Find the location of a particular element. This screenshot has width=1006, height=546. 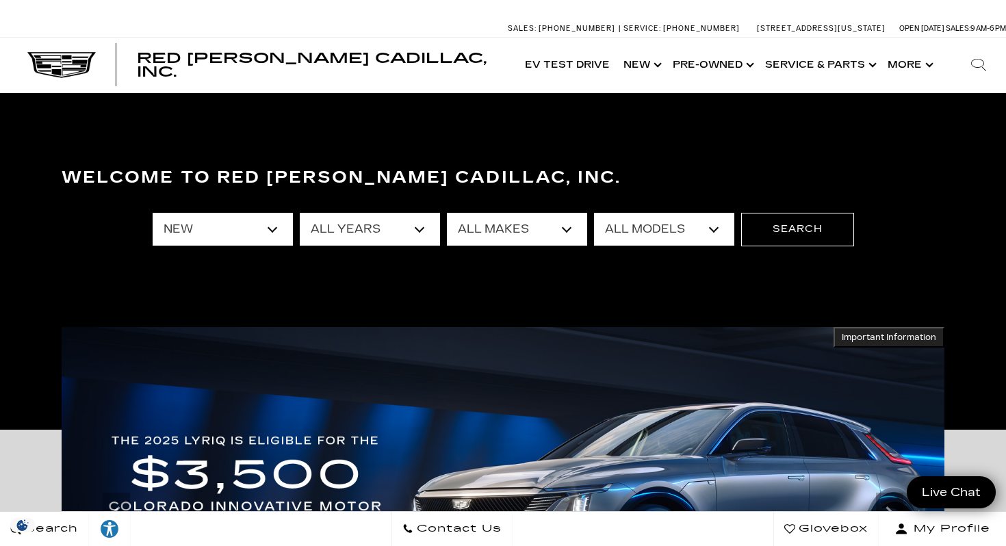

span: 9 AM-6 PM is located at coordinates (989, 28).